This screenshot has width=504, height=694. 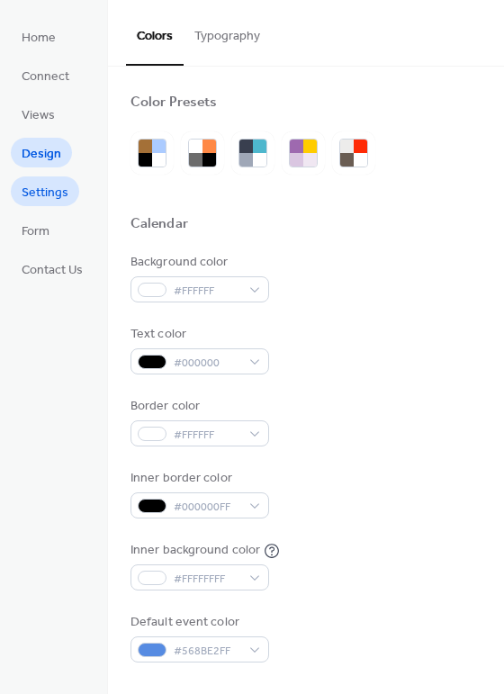 What do you see at coordinates (159, 224) in the screenshot?
I see `div: Calendar` at bounding box center [159, 224].